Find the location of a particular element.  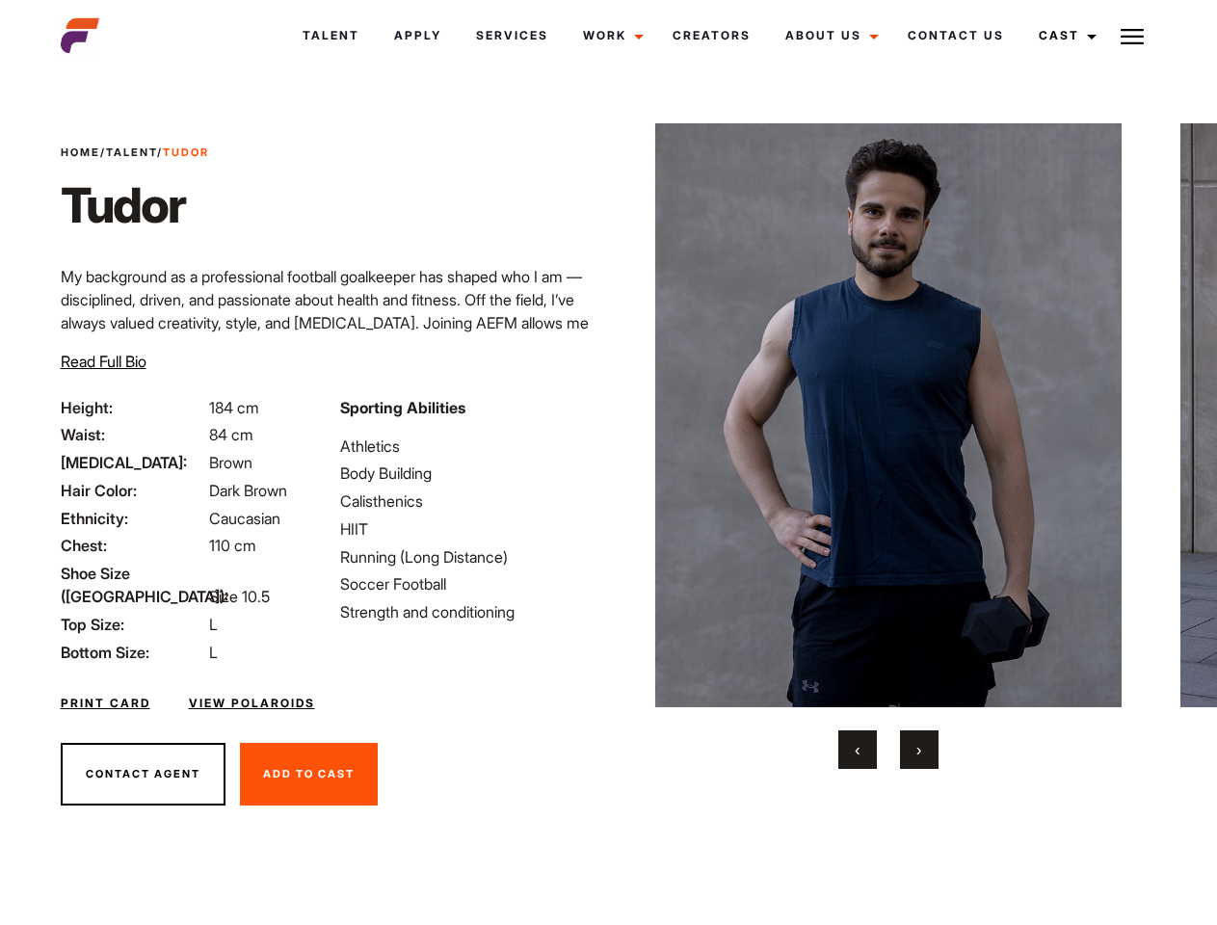

span: Brown is located at coordinates (230, 463).